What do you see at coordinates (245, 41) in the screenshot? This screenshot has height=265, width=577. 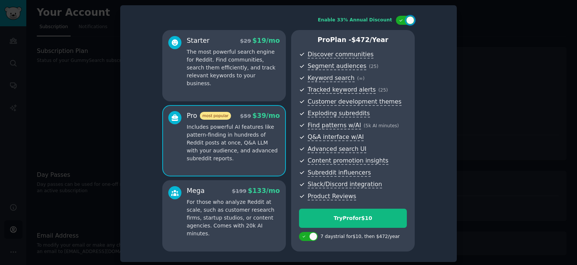 I see `span: $ 29` at bounding box center [245, 41].